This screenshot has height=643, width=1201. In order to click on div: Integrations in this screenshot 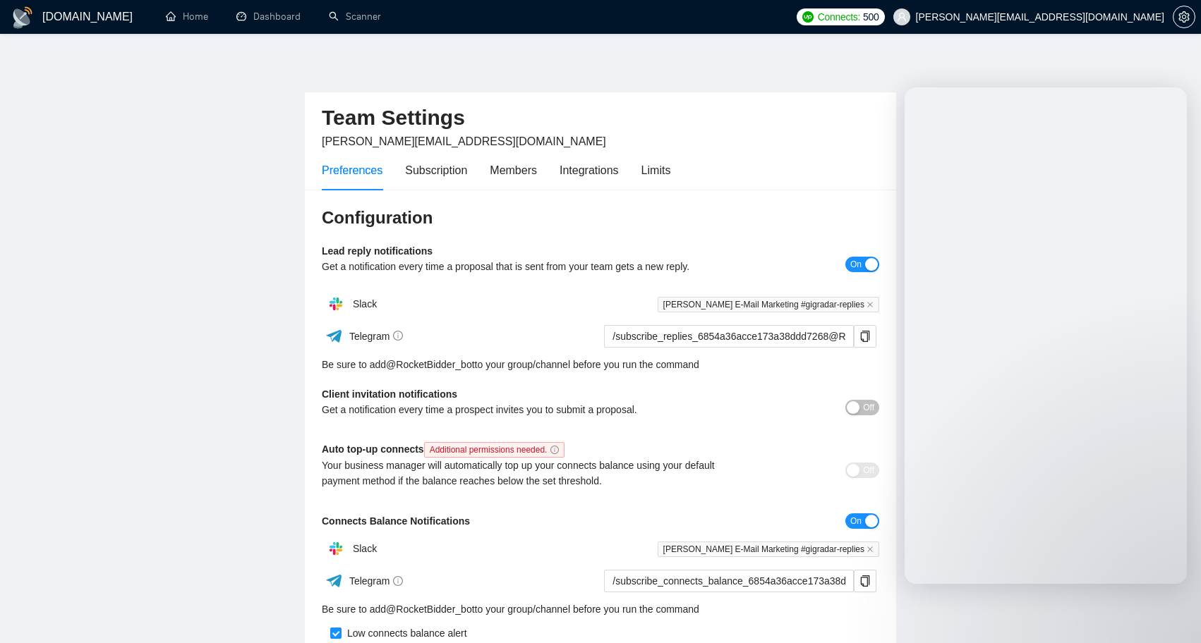, I will do `click(589, 170)`.